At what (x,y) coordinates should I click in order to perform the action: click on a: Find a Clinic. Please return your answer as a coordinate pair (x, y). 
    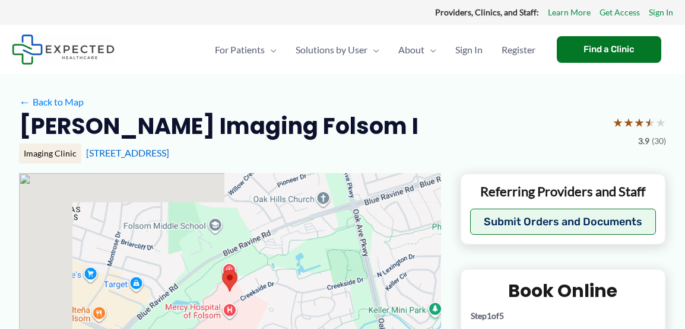
    Looking at the image, I should click on (609, 49).